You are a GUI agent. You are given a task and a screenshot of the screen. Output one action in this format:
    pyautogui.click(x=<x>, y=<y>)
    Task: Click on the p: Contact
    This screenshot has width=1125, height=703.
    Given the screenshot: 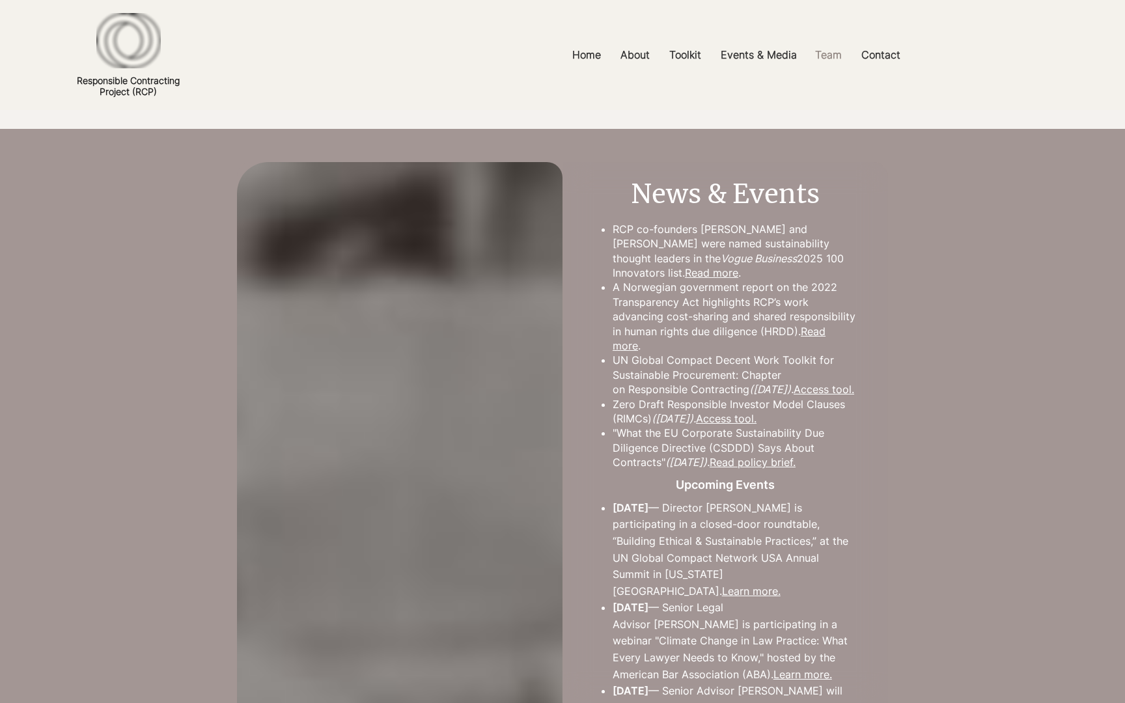 What is the action you would take?
    pyautogui.click(x=881, y=55)
    